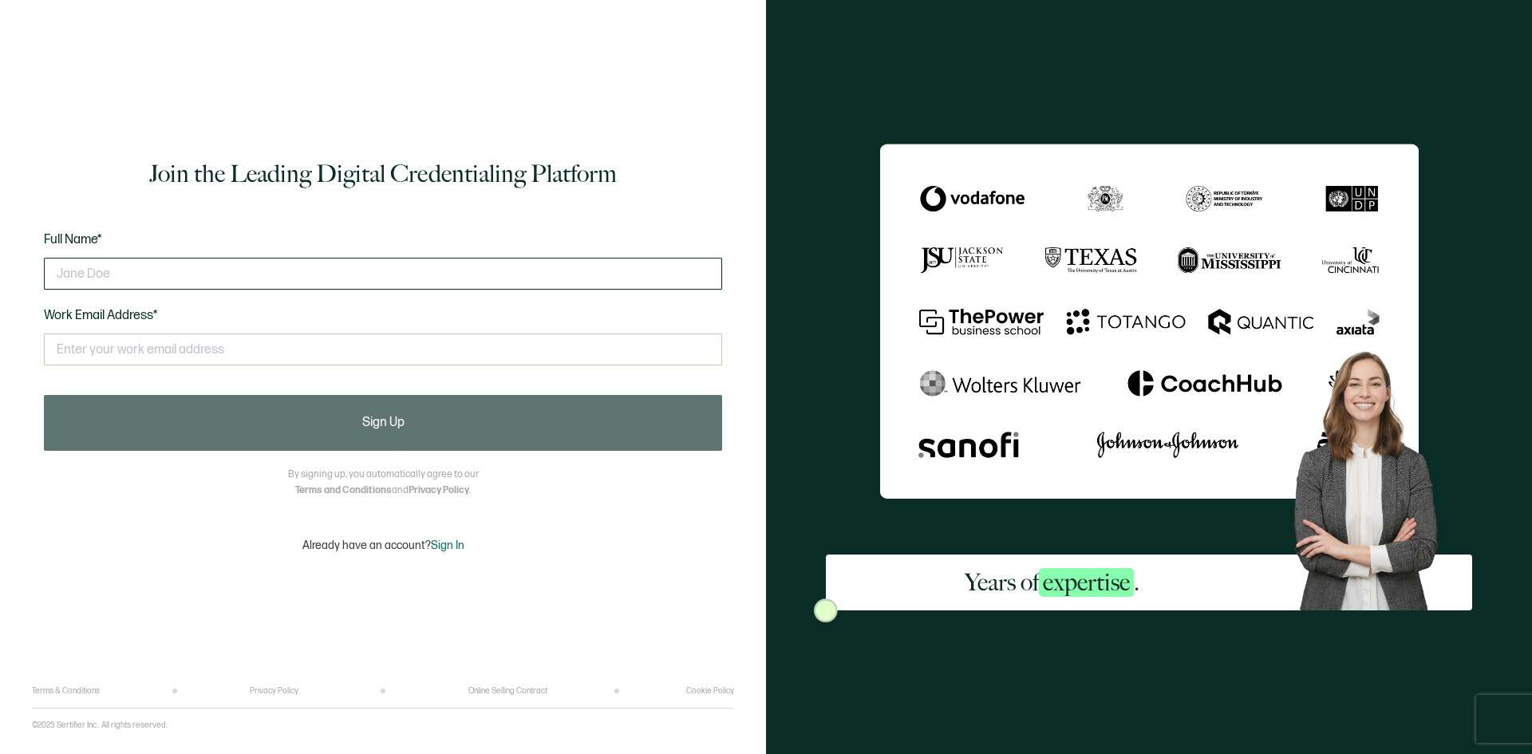 The image size is (1532, 754). I want to click on img: Sertifier Signup, so click(826, 610).